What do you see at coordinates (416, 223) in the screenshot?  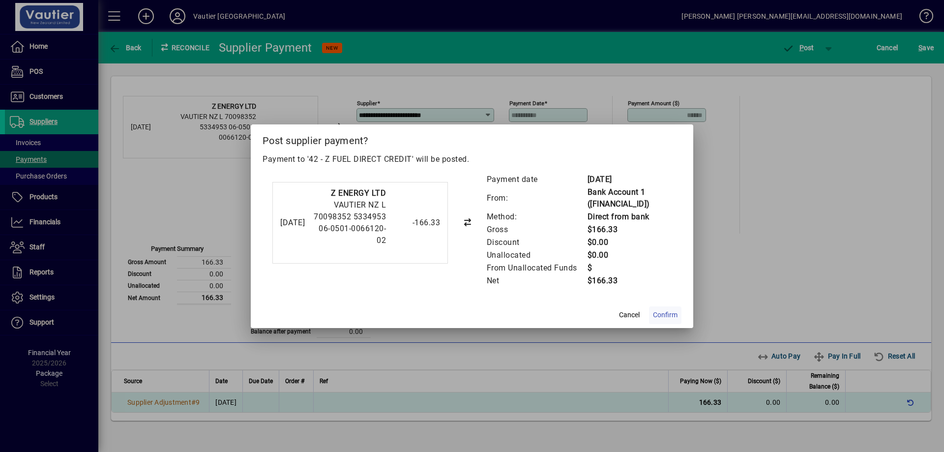 I see `div: -166.33` at bounding box center [416, 223].